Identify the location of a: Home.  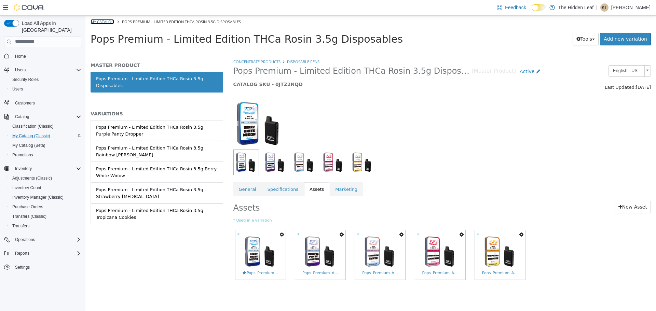
(20, 56).